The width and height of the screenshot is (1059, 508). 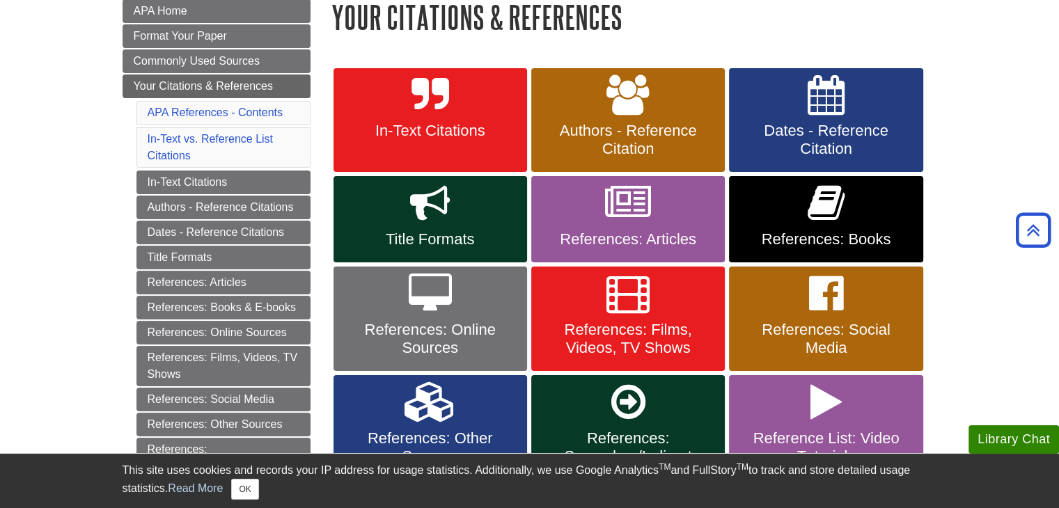 What do you see at coordinates (628, 457) in the screenshot?
I see `span: References: Secondary/Indirect Sources` at bounding box center [628, 457].